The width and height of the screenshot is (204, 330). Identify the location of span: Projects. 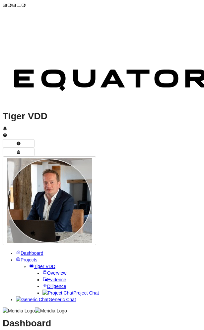
(29, 260).